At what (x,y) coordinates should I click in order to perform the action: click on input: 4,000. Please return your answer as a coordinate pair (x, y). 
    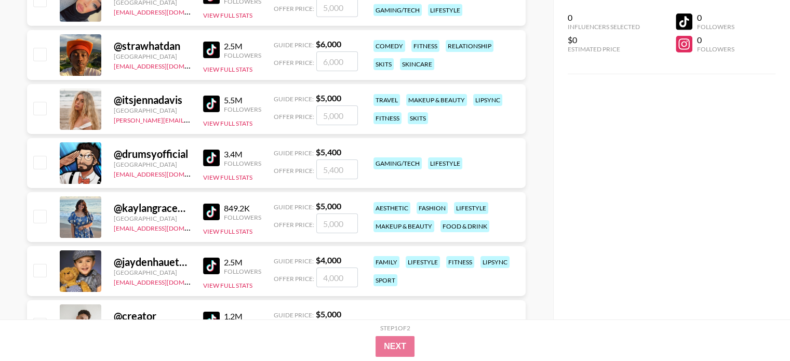
    Looking at the image, I should click on (337, 277).